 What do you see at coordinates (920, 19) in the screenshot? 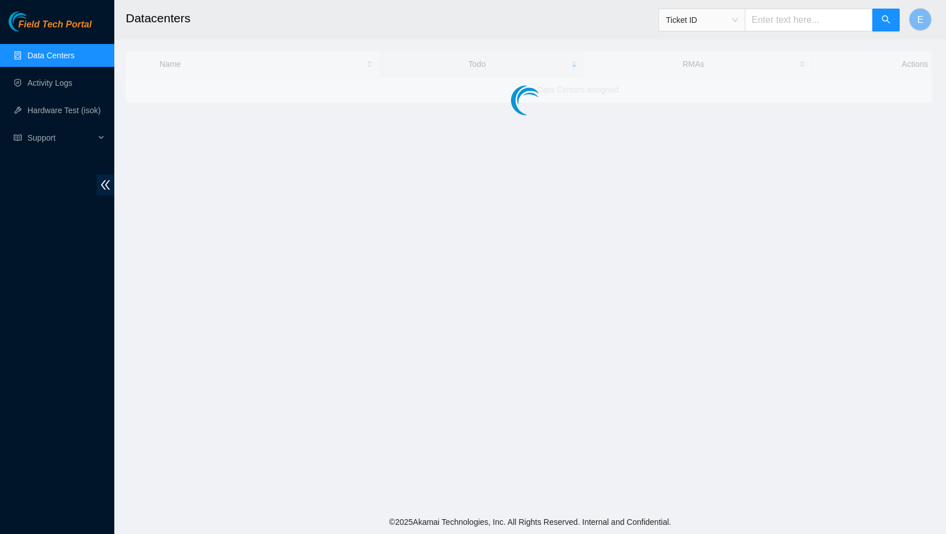
I see `button: E` at bounding box center [920, 19].